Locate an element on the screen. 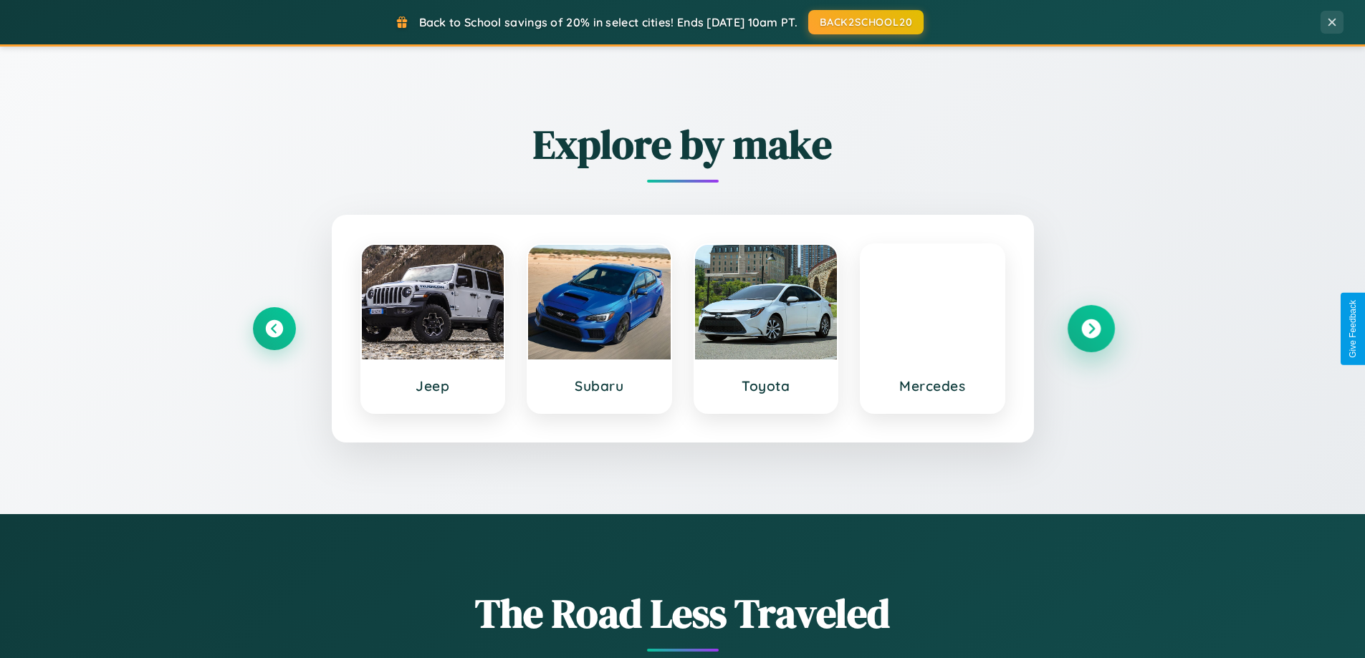  h3: Toyota is located at coordinates (766, 386).